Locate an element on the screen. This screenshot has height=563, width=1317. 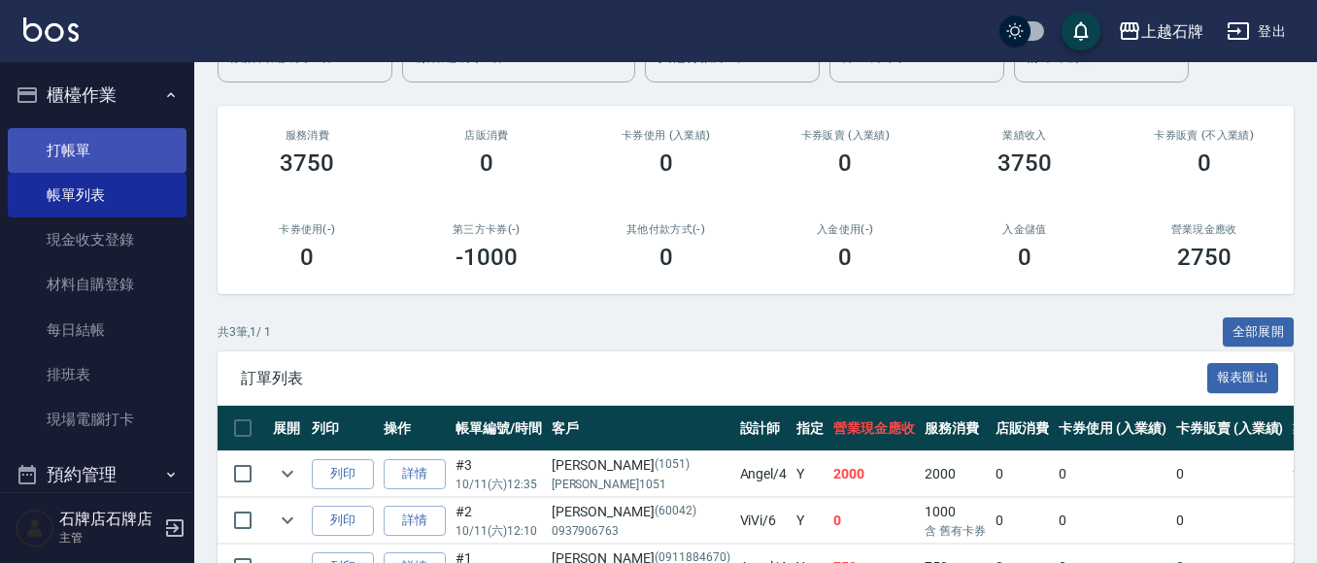
th: 指定 is located at coordinates (810, 428).